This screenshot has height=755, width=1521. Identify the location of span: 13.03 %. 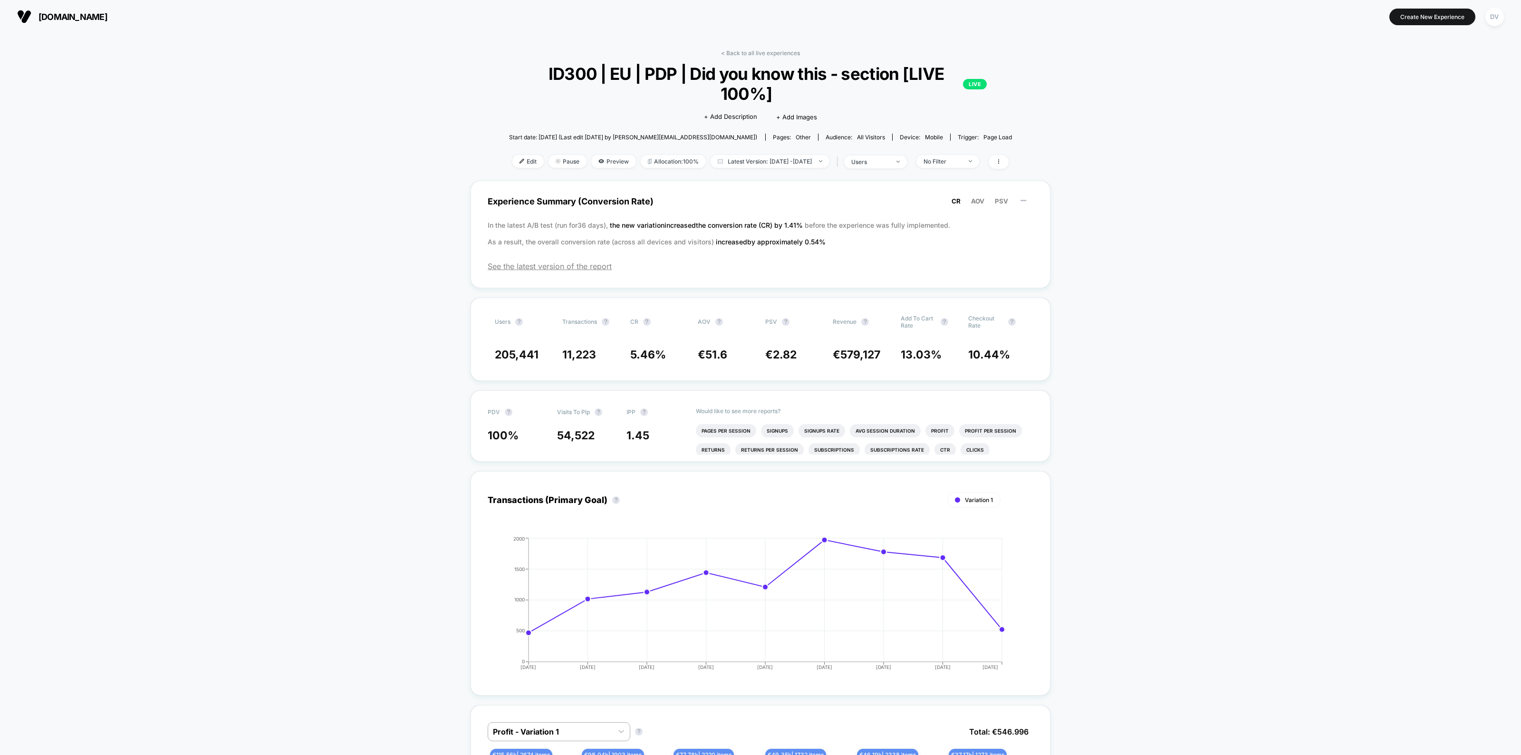
(921, 354).